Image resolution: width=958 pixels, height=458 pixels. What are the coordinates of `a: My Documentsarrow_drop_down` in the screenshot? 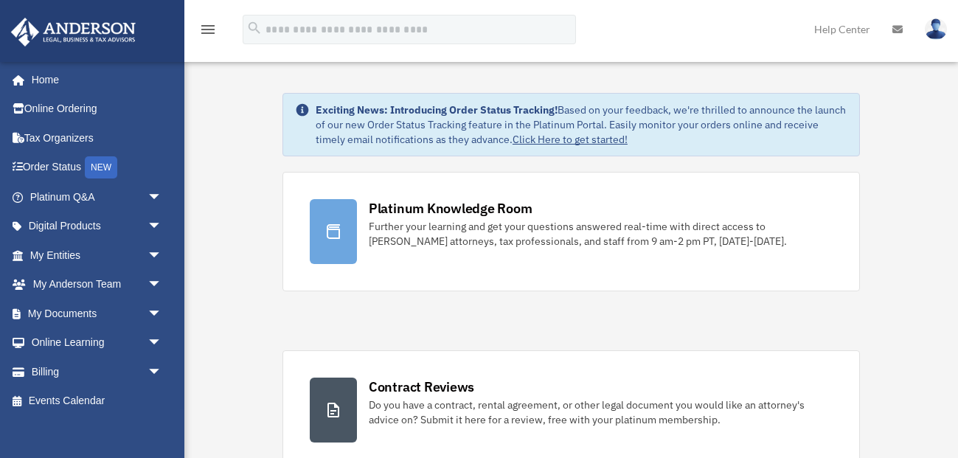 It's located at (97, 314).